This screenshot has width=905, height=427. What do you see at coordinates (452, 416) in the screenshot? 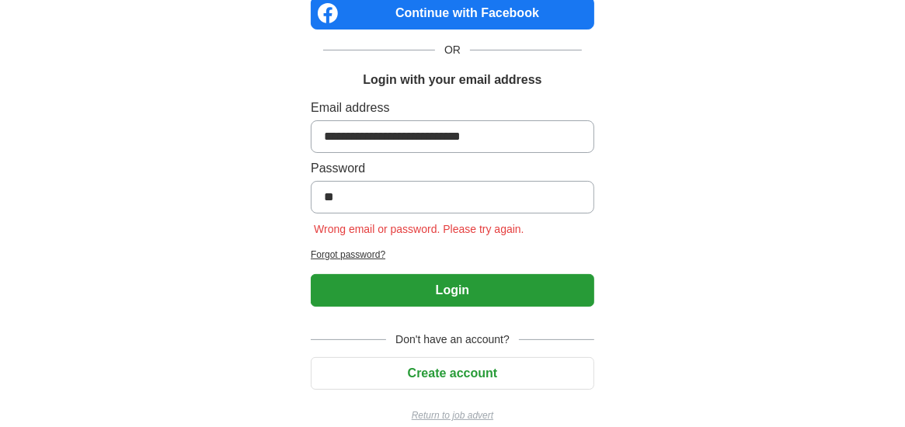
I see `a: Return to job advert` at bounding box center [452, 416].